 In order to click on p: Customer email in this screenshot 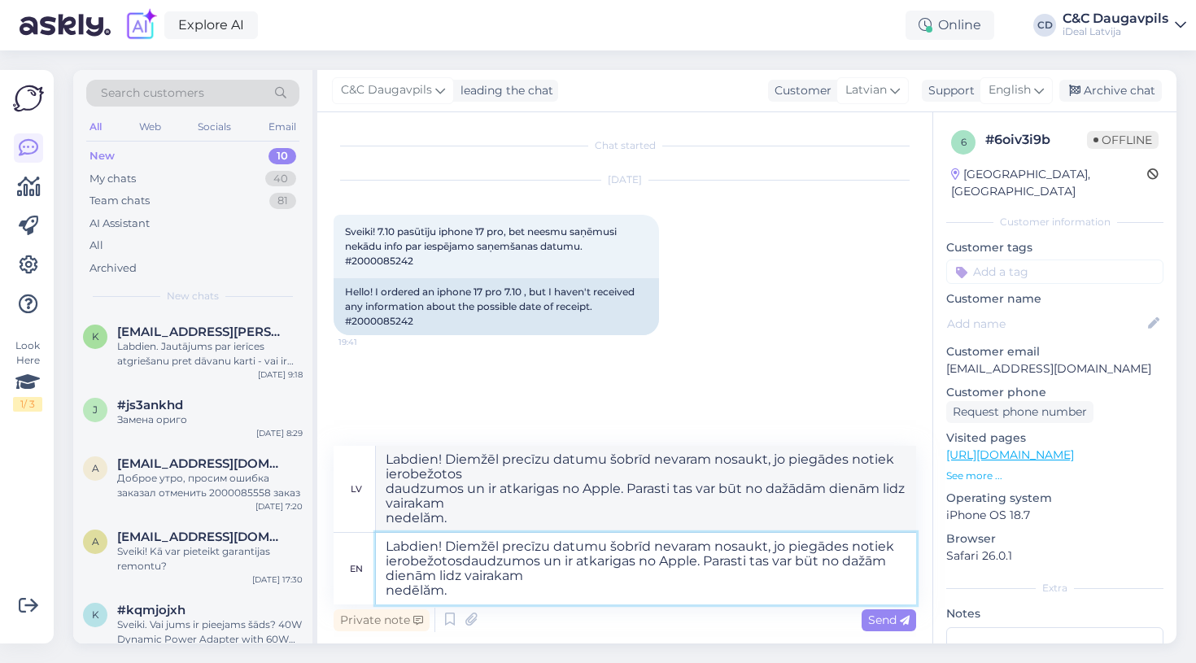, I will do `click(1055, 352)`.